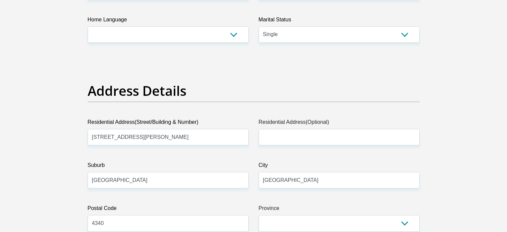  What do you see at coordinates (339, 210) in the screenshot?
I see `label: Province` at bounding box center [339, 210].